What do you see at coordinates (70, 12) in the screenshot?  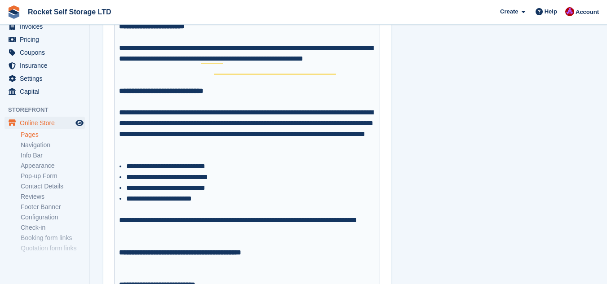 I see `a: Rocket Self Storage LTD` at bounding box center [70, 12].